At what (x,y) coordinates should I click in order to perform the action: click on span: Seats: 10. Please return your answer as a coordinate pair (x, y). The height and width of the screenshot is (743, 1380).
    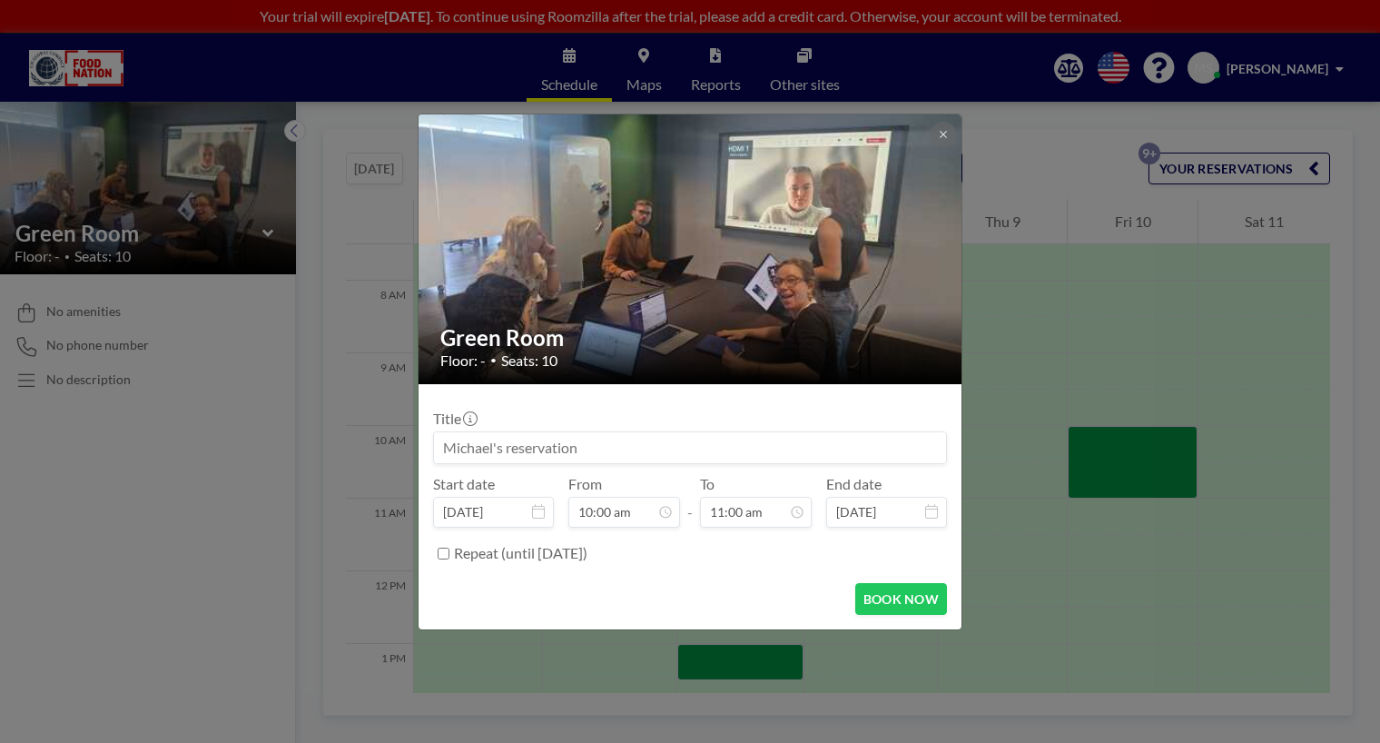
    Looking at the image, I should click on (529, 361).